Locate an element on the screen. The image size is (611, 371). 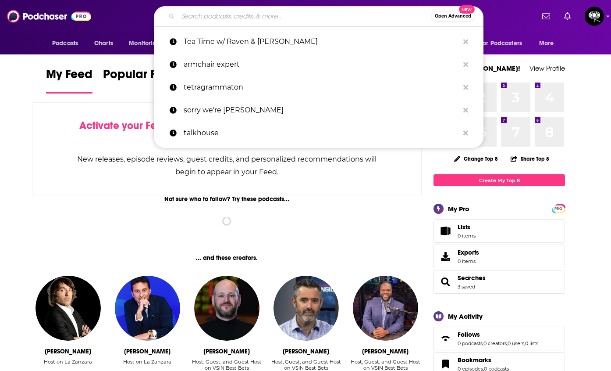
a: View Profile is located at coordinates (547, 68).